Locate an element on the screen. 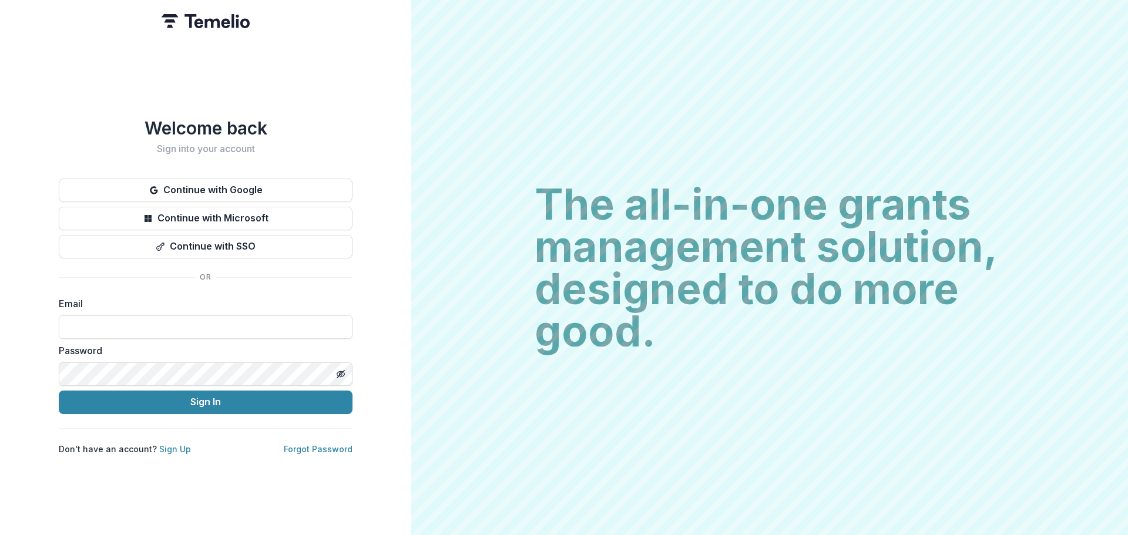  img: Temelio is located at coordinates (206, 21).